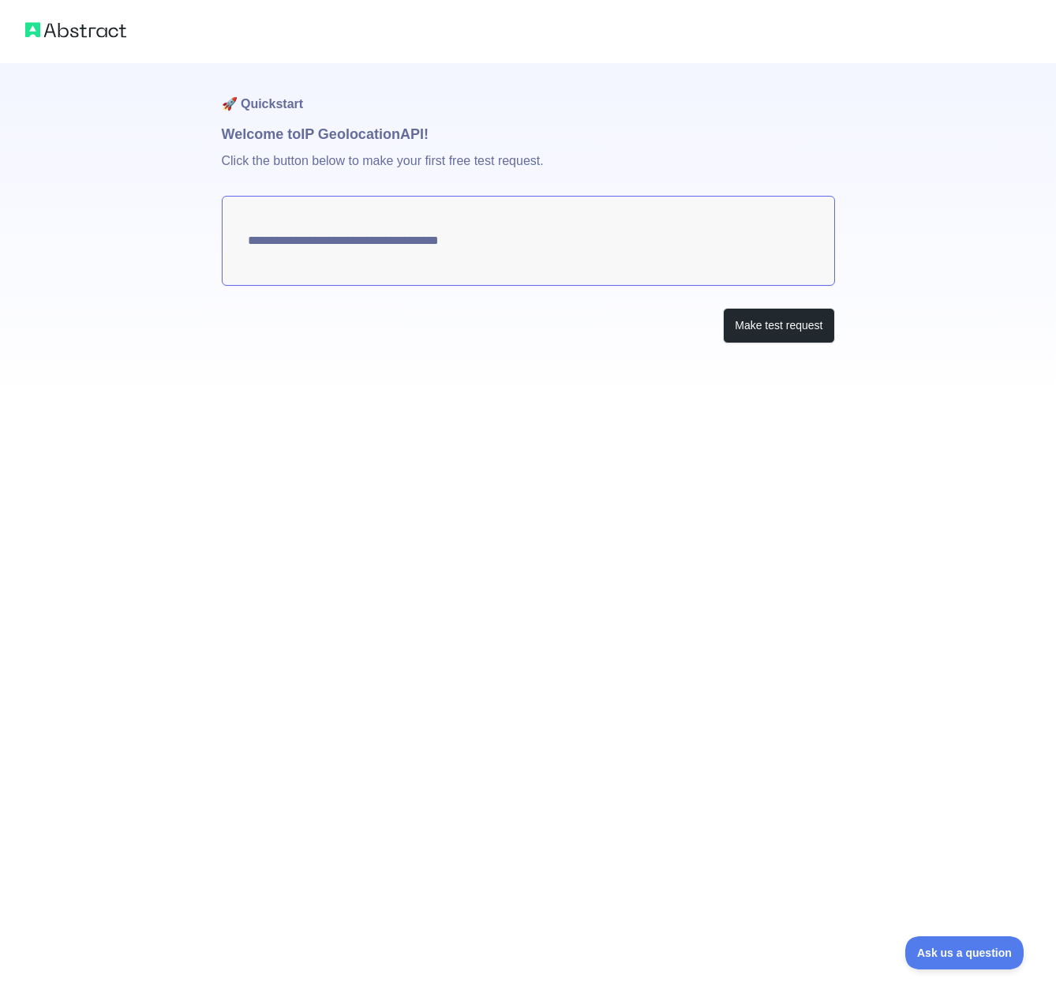 This screenshot has height=1001, width=1056. What do you see at coordinates (528, 93) in the screenshot?
I see `h1: 🚀 Quickstart` at bounding box center [528, 93].